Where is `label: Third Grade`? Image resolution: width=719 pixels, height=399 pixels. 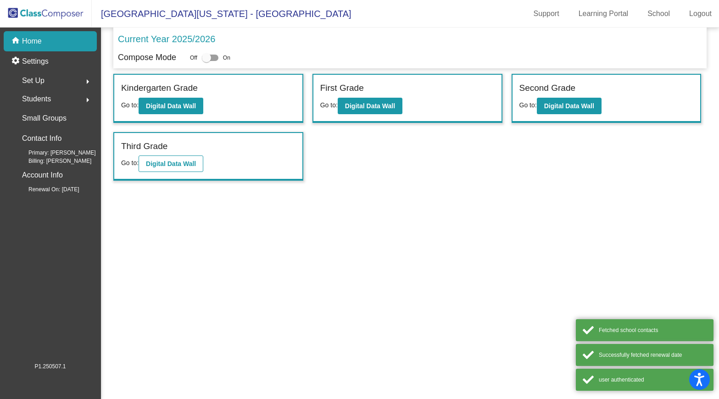 label: Third Grade is located at coordinates (144, 146).